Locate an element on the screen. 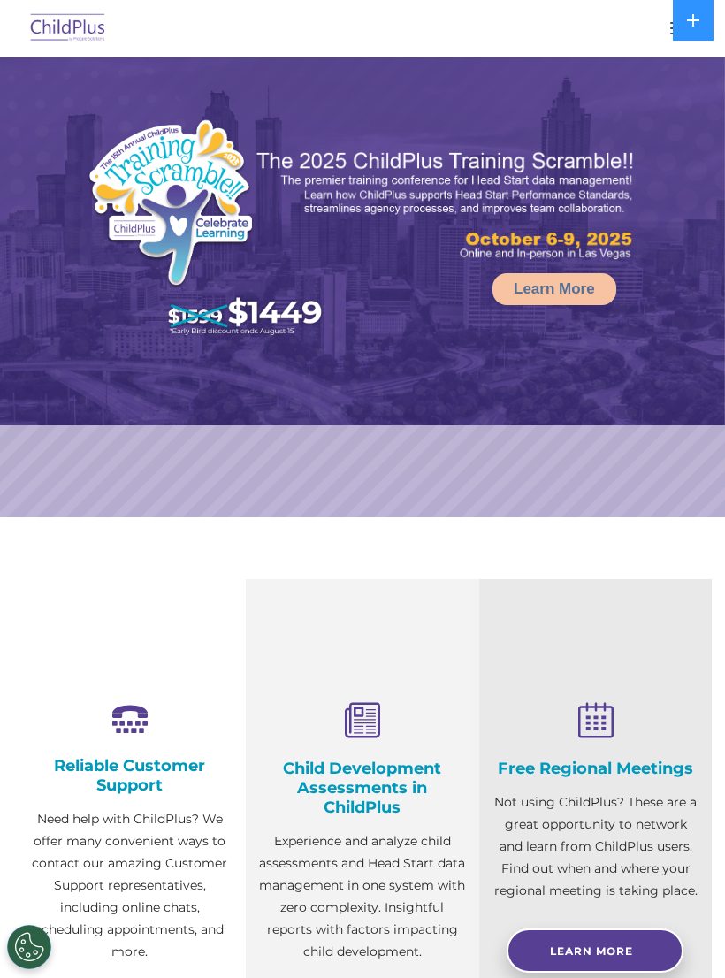 This screenshot has height=978, width=725. span: Learn More is located at coordinates (592, 951).